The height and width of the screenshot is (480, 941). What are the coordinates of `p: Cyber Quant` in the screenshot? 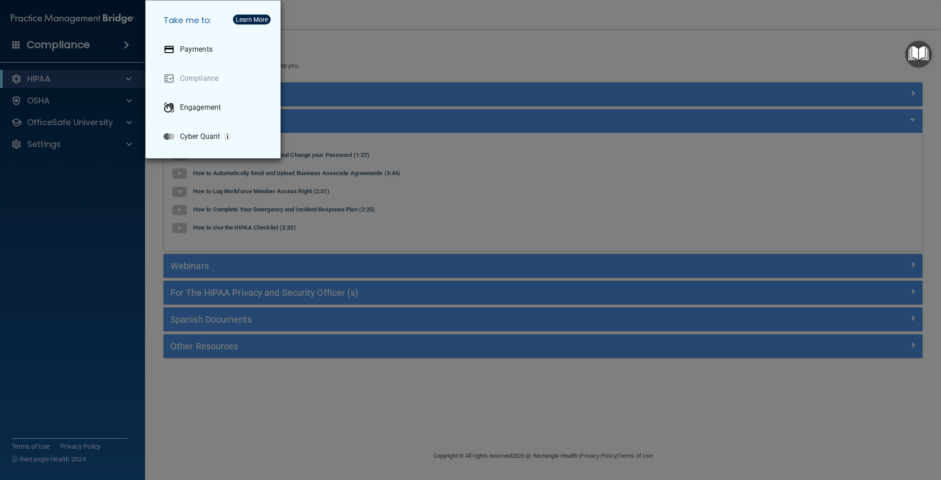 It's located at (200, 136).